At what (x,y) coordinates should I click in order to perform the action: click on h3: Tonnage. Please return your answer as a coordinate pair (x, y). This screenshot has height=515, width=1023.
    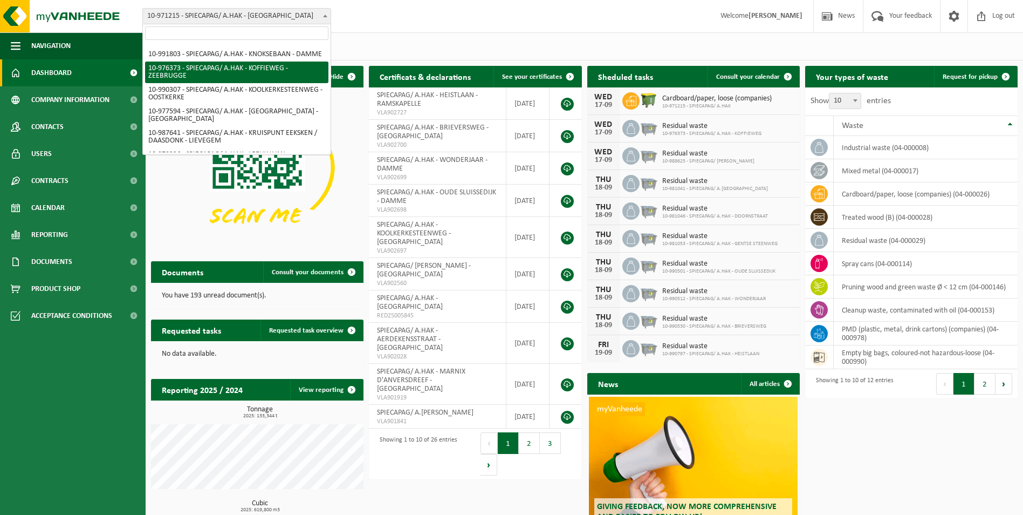
    Looking at the image, I should click on (260, 412).